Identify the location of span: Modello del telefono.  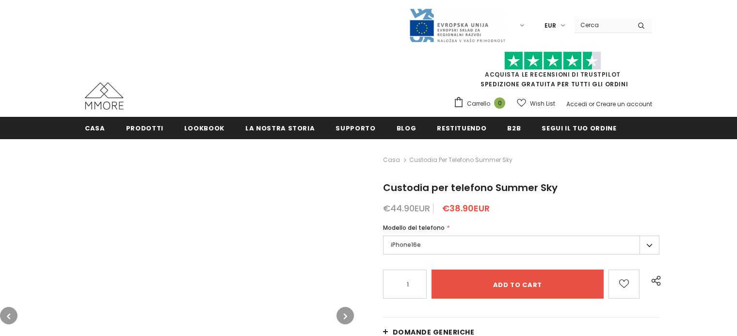
(413, 227).